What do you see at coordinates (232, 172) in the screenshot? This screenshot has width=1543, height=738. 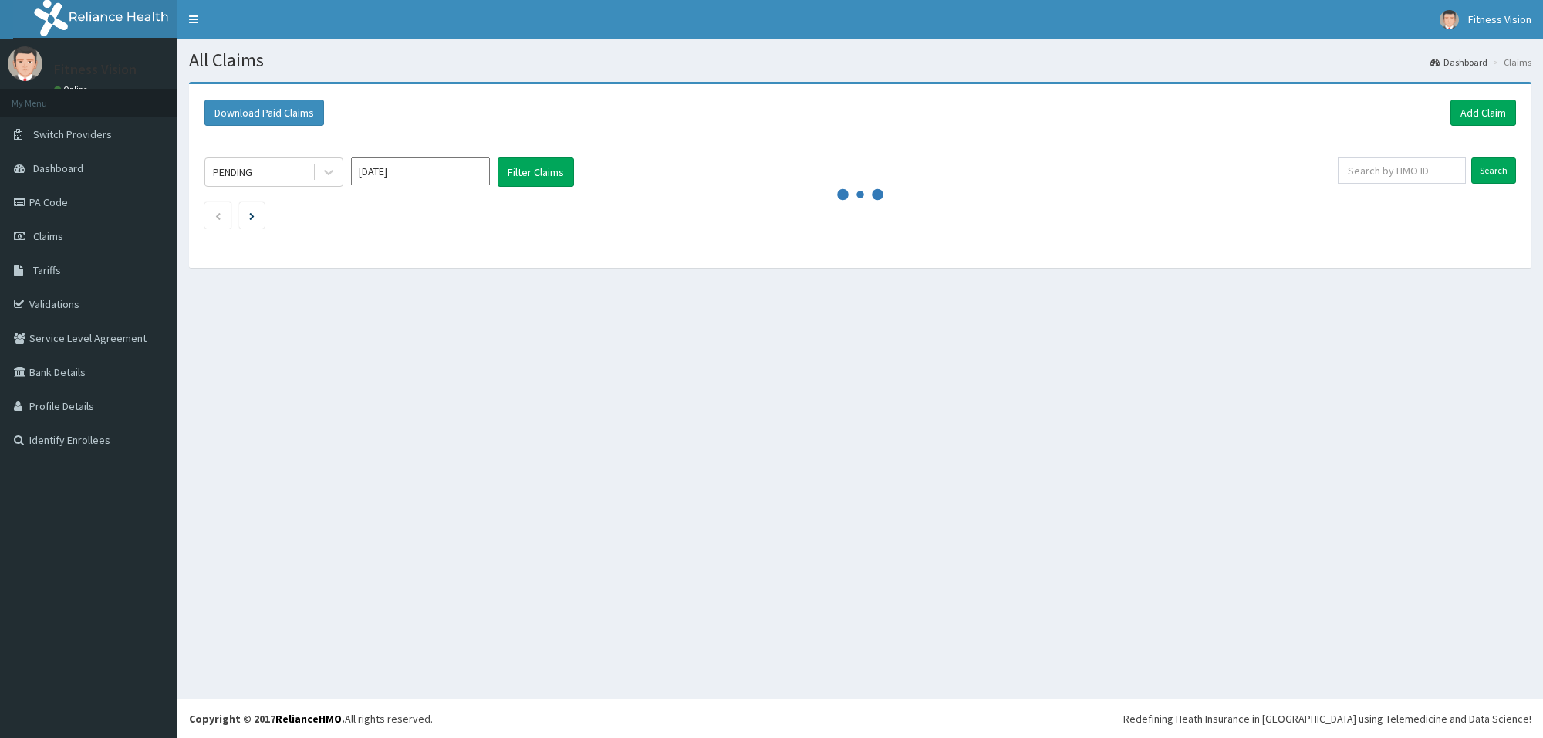 I see `div: PENDING` at bounding box center [232, 172].